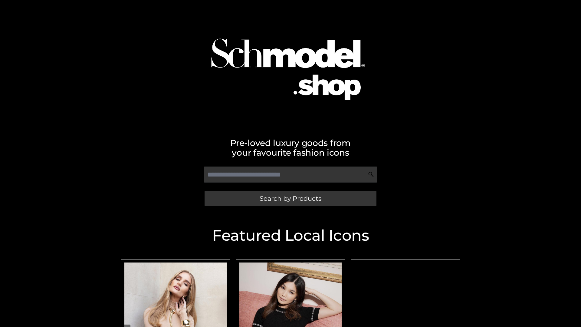 The image size is (581, 327). Describe the element at coordinates (371, 174) in the screenshot. I see `img: Search Icon` at that location.